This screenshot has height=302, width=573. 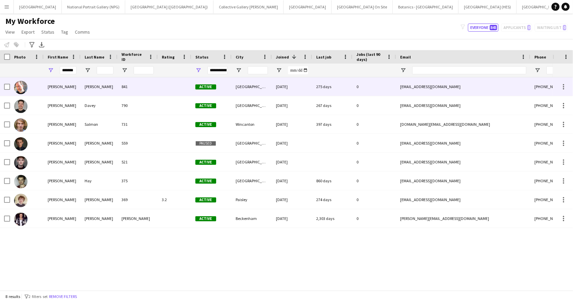 What do you see at coordinates (298, 70) in the screenshot?
I see `input: Joined Filter Input` at bounding box center [298, 70].